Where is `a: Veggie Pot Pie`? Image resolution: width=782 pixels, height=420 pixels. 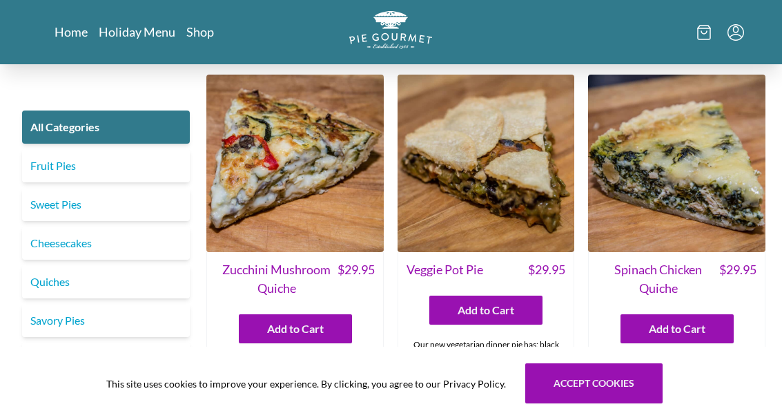
a: Veggie Pot Pie is located at coordinates (486, 163).